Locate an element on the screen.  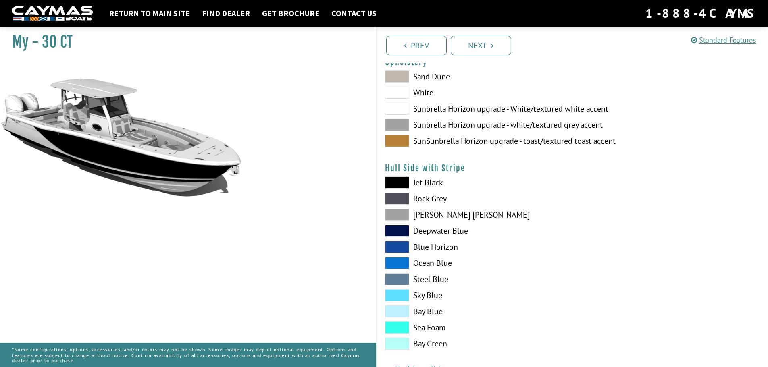
a: Find Dealer is located at coordinates (226, 13).